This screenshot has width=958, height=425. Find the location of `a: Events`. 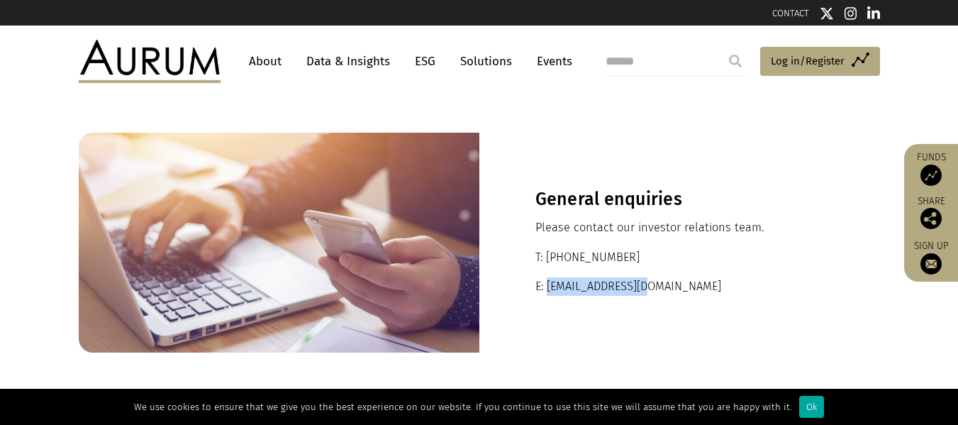

a: Events is located at coordinates (551, 61).